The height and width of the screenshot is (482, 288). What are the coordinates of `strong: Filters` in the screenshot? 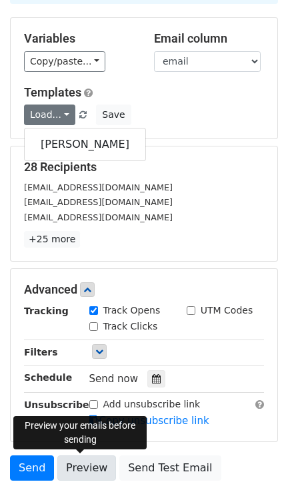 It's located at (41, 352).